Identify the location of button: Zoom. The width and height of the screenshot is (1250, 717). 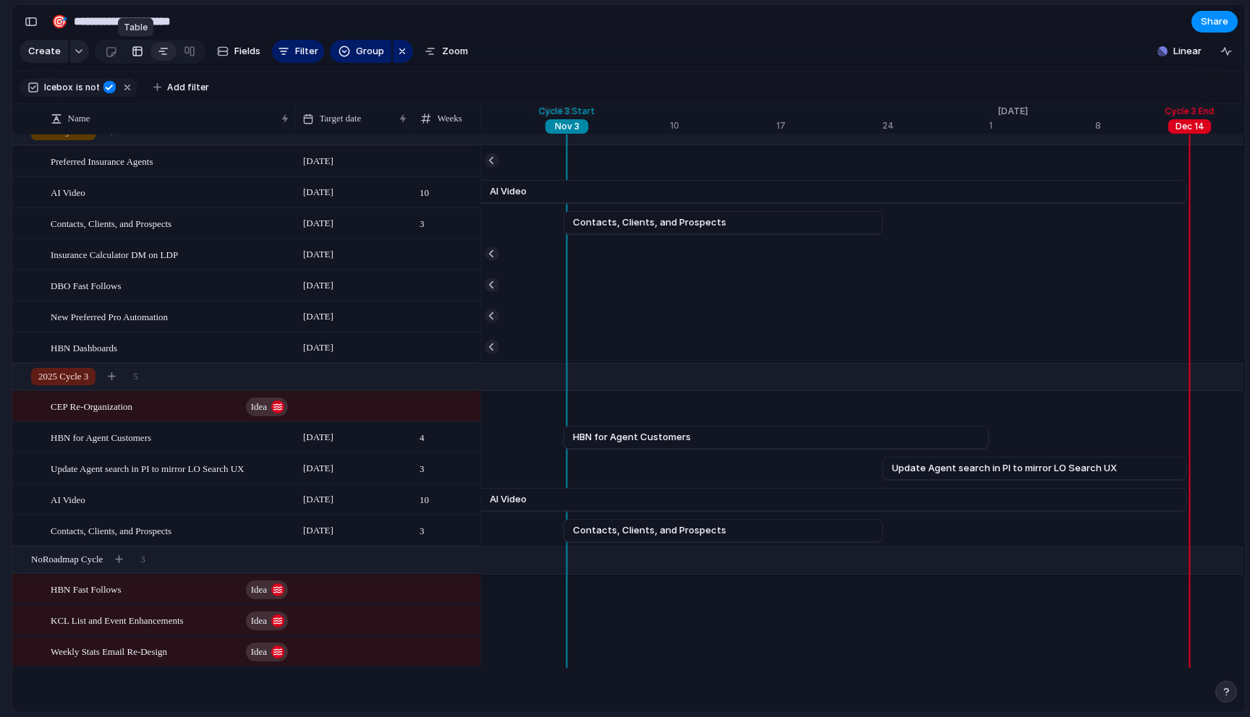
(446, 51).